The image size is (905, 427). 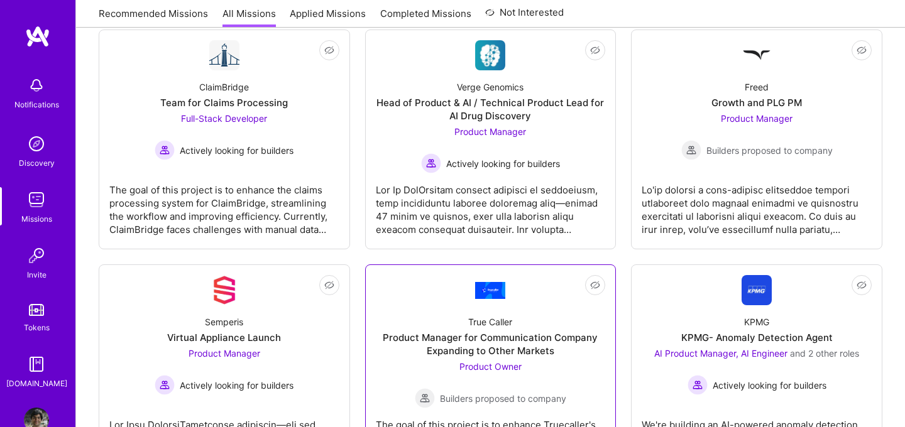 I want to click on a: Company LogoVerge GenomicsHead of Product & AI / Technical Product Lead for AI Drug DiscoveryProd..., so click(x=491, y=140).